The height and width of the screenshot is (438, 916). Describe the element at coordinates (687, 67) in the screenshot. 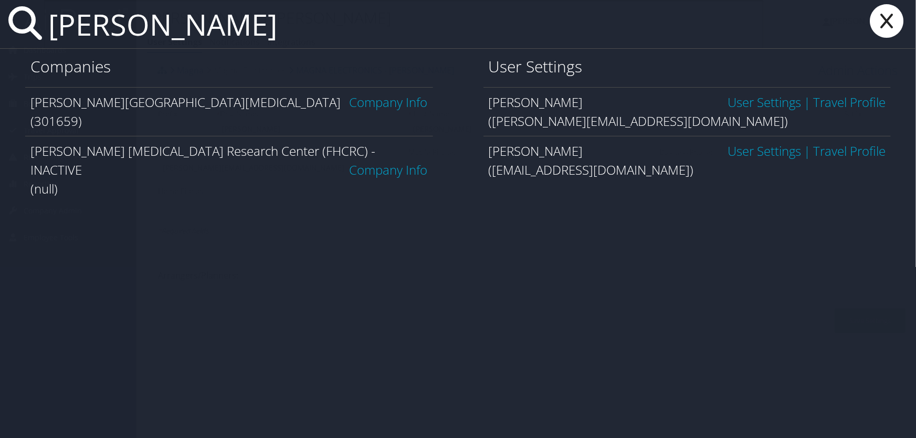

I see `h1: User Settings` at that location.